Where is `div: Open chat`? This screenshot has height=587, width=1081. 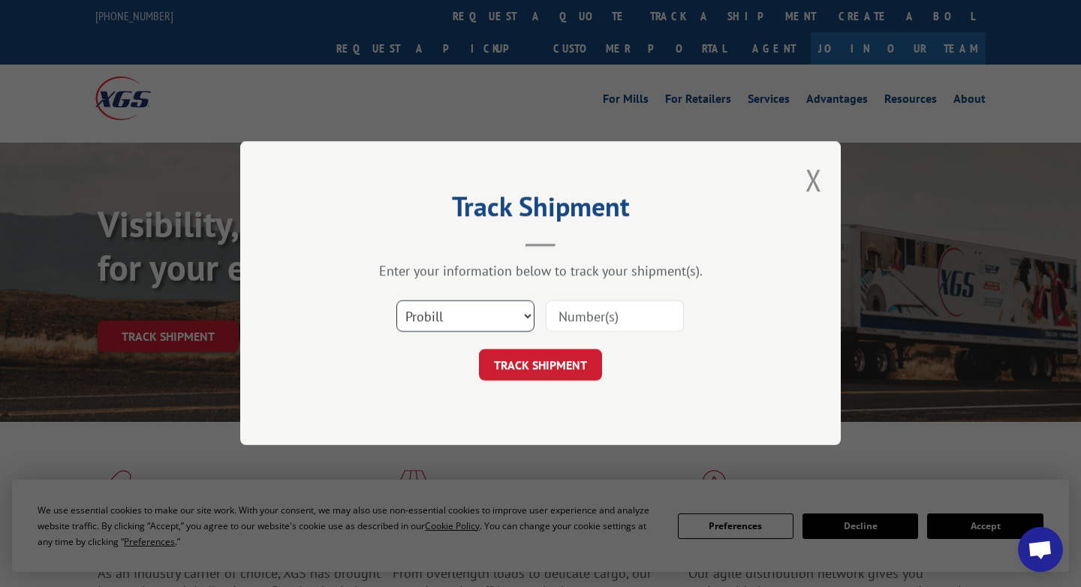
div: Open chat is located at coordinates (1041, 550).